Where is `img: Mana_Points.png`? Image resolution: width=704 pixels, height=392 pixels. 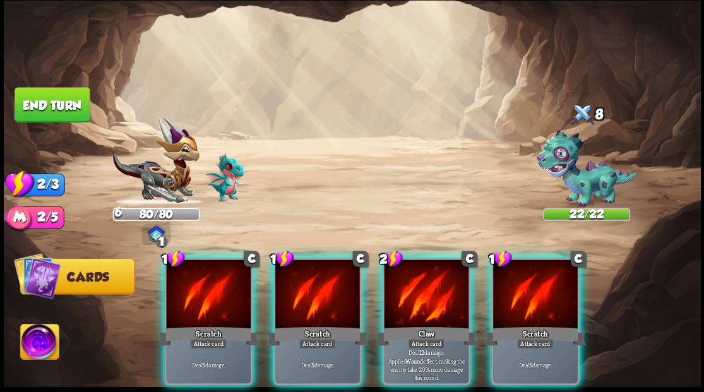 img: Mana_Points.png is located at coordinates (19, 219).